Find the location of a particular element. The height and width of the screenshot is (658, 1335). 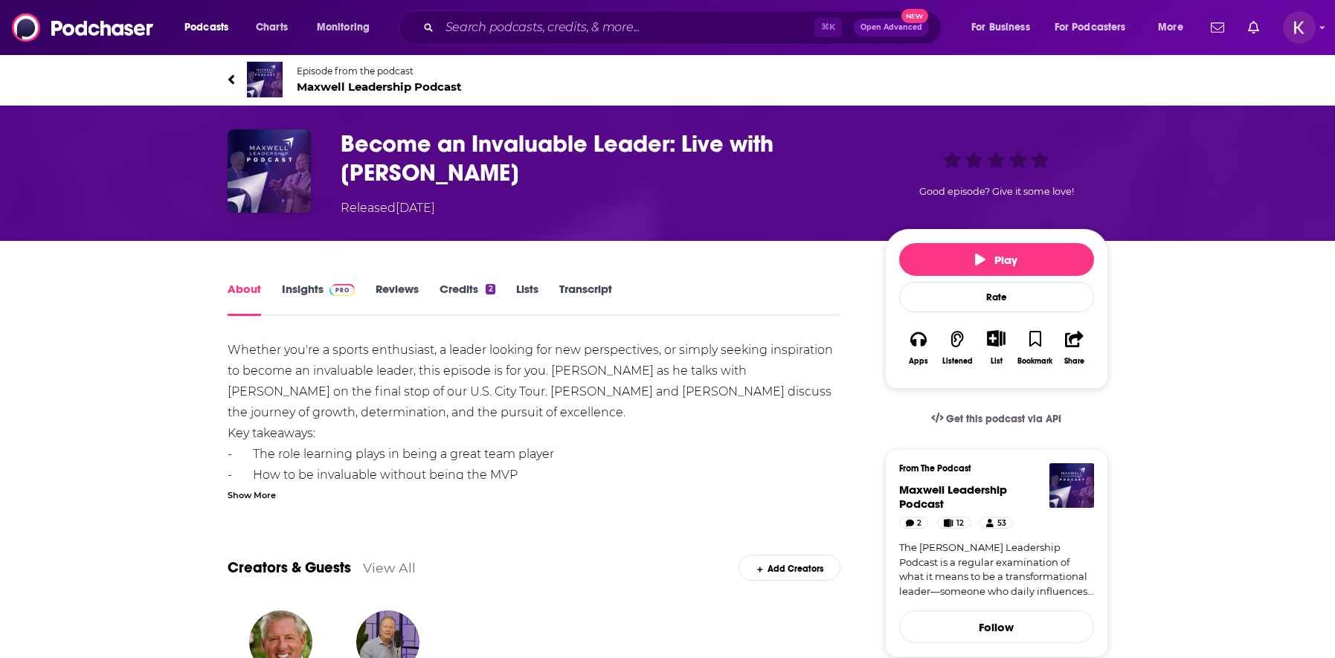

div: Rate is located at coordinates (997, 297).